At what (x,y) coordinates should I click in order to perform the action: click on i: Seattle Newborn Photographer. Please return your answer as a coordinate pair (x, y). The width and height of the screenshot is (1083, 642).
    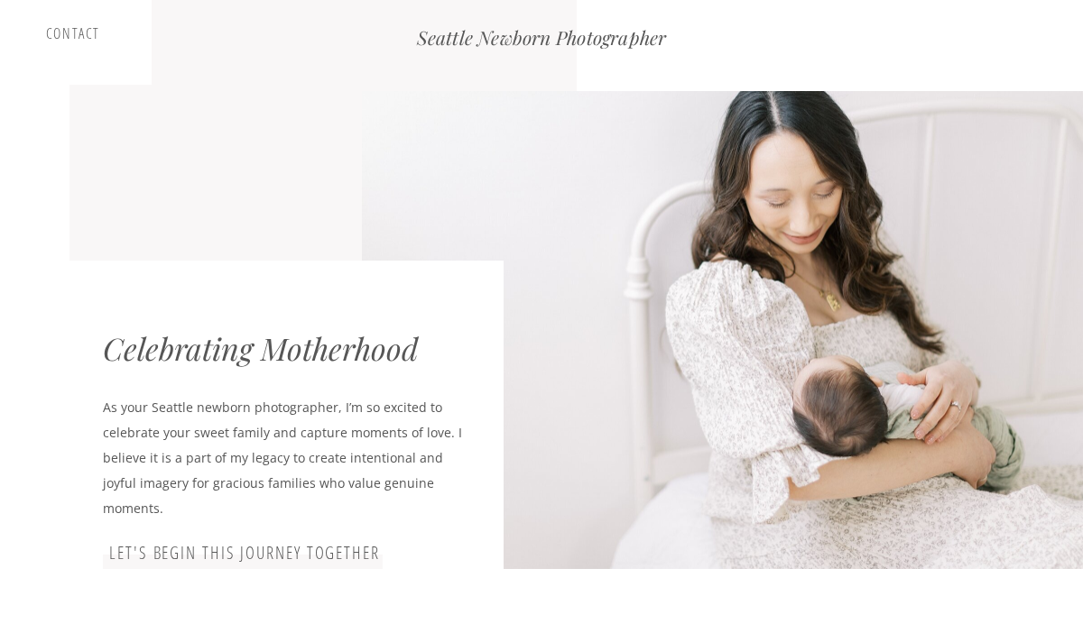
    Looking at the image, I should click on (541, 37).